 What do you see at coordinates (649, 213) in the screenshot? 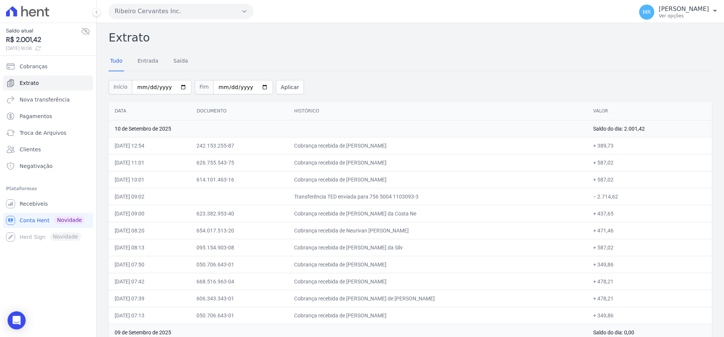
I see `td: + 437,65` at bounding box center [649, 213].